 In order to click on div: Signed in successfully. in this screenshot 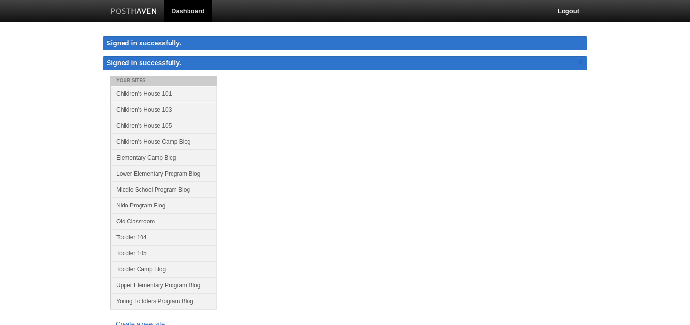, I will do `click(345, 43)`.